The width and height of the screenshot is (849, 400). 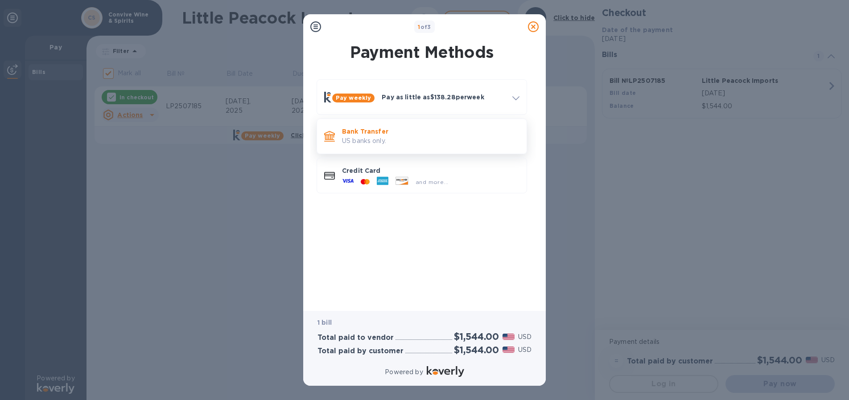 I want to click on b: of 3, so click(x=424, y=27).